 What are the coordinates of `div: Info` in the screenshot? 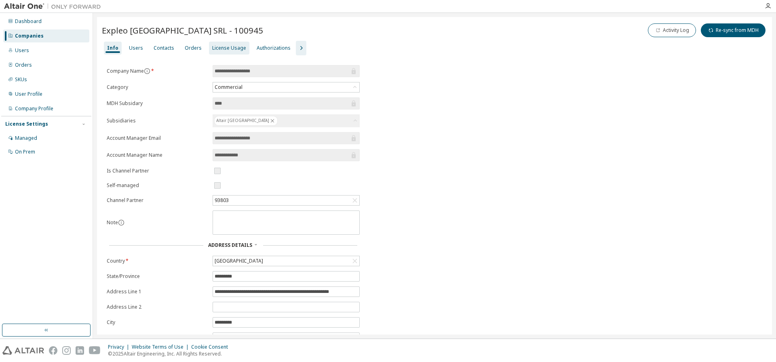 It's located at (113, 48).